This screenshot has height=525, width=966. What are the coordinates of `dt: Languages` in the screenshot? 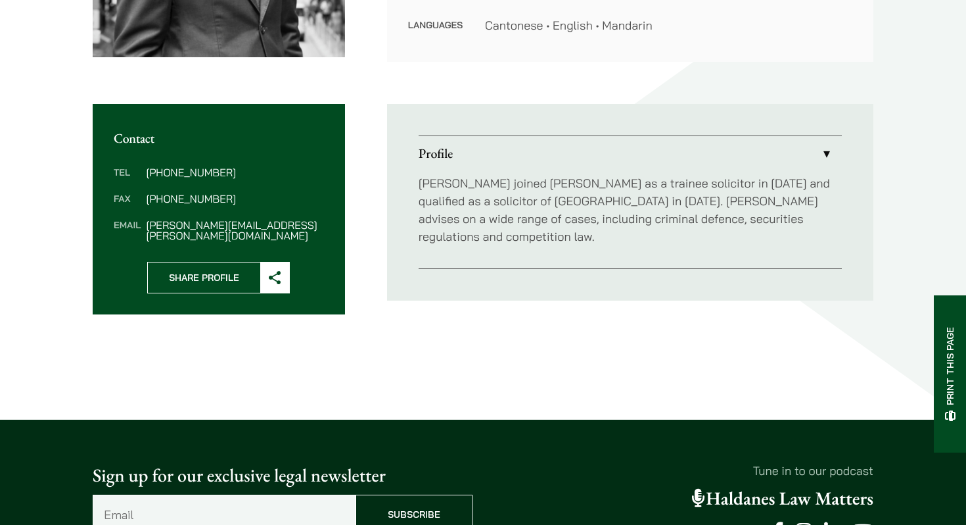 It's located at (436, 25).